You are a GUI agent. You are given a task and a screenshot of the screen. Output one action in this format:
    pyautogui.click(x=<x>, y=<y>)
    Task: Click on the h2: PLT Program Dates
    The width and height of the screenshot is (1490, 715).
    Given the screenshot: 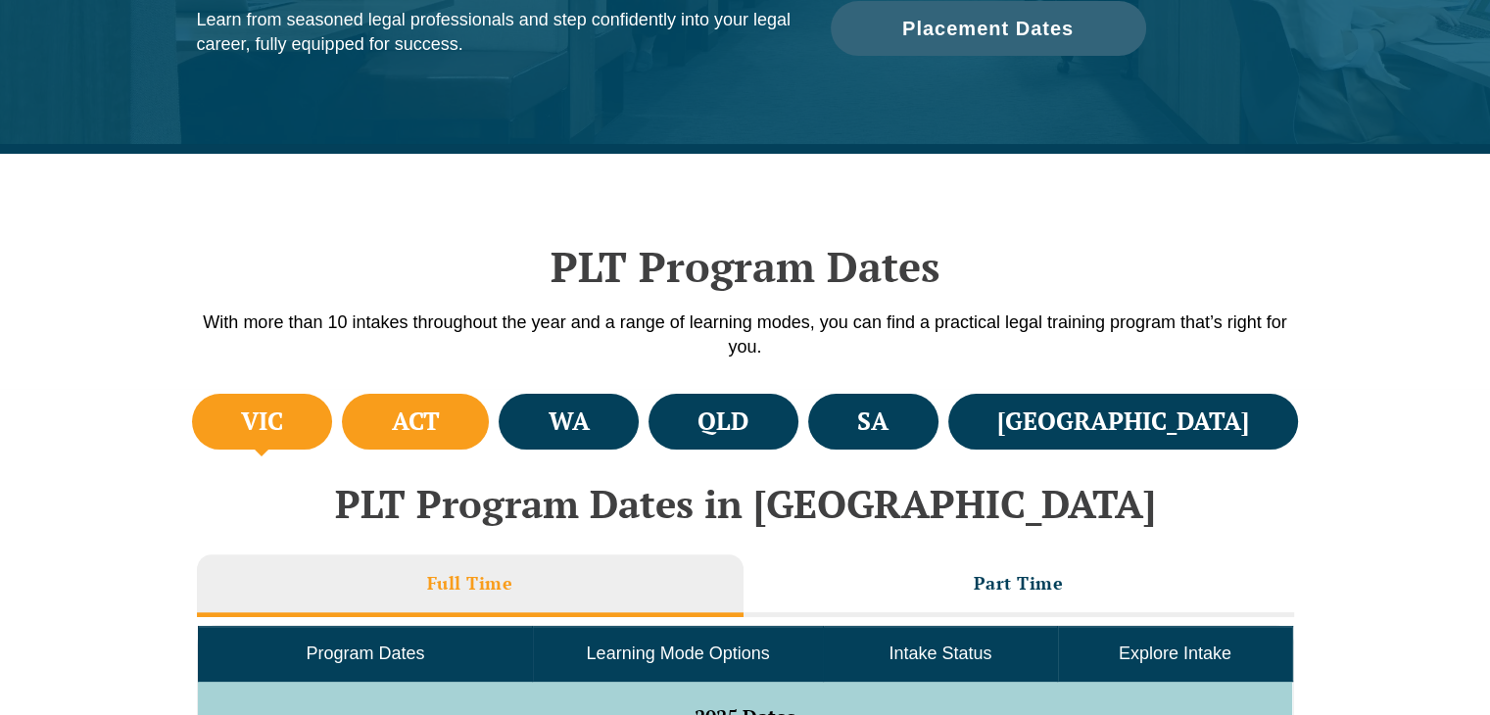 What is the action you would take?
    pyautogui.click(x=746, y=267)
    